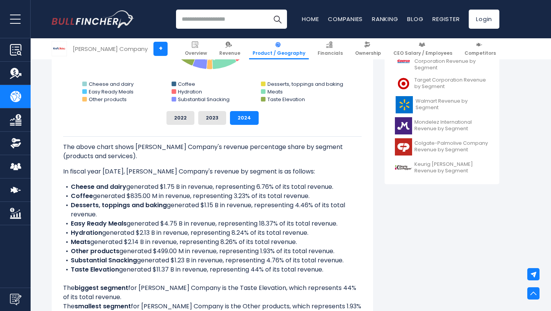  I want to click on text: Taste Elevation, so click(286, 99).